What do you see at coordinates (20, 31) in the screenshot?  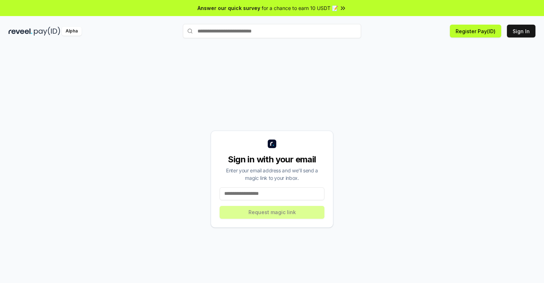 I see `img: reveel_dark` at bounding box center [20, 31].